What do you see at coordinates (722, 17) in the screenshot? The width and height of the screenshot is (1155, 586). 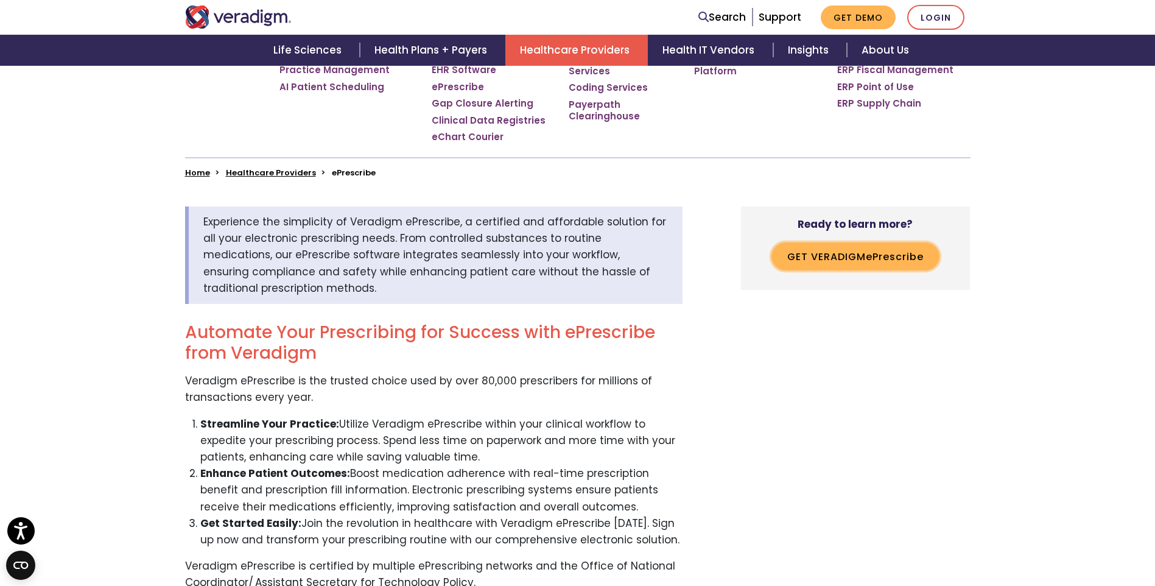 I see `a: Search` at bounding box center [722, 17].